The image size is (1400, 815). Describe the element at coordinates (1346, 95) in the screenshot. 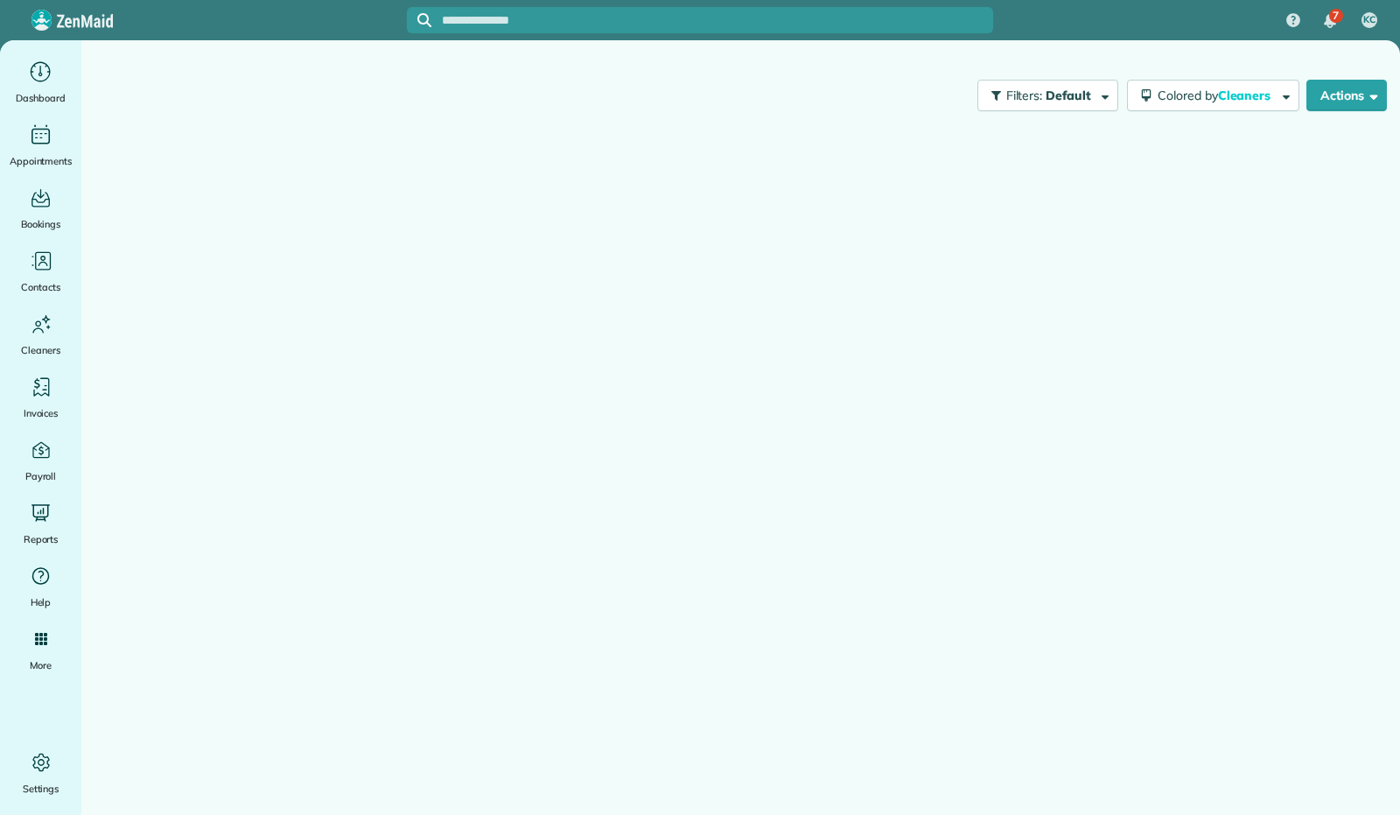

I see `button: Actions` at that location.